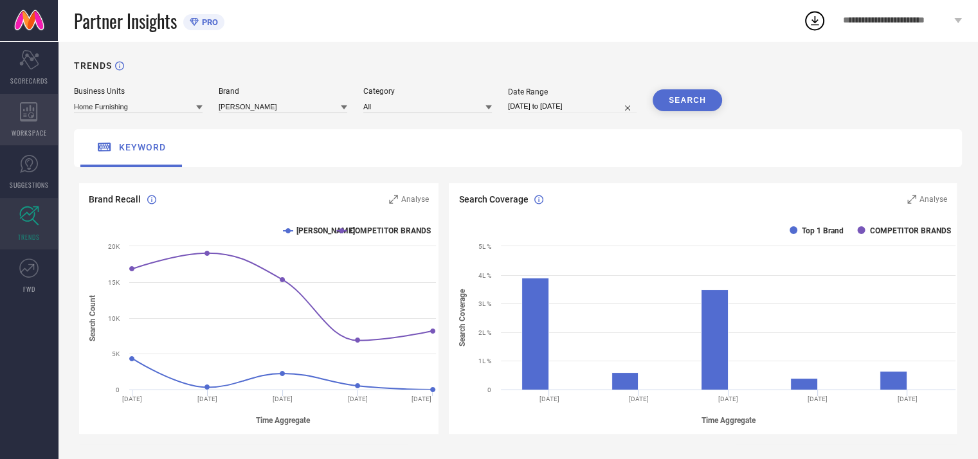 Image resolution: width=978 pixels, height=459 pixels. Describe the element at coordinates (29, 289) in the screenshot. I see `span: FWD` at that location.